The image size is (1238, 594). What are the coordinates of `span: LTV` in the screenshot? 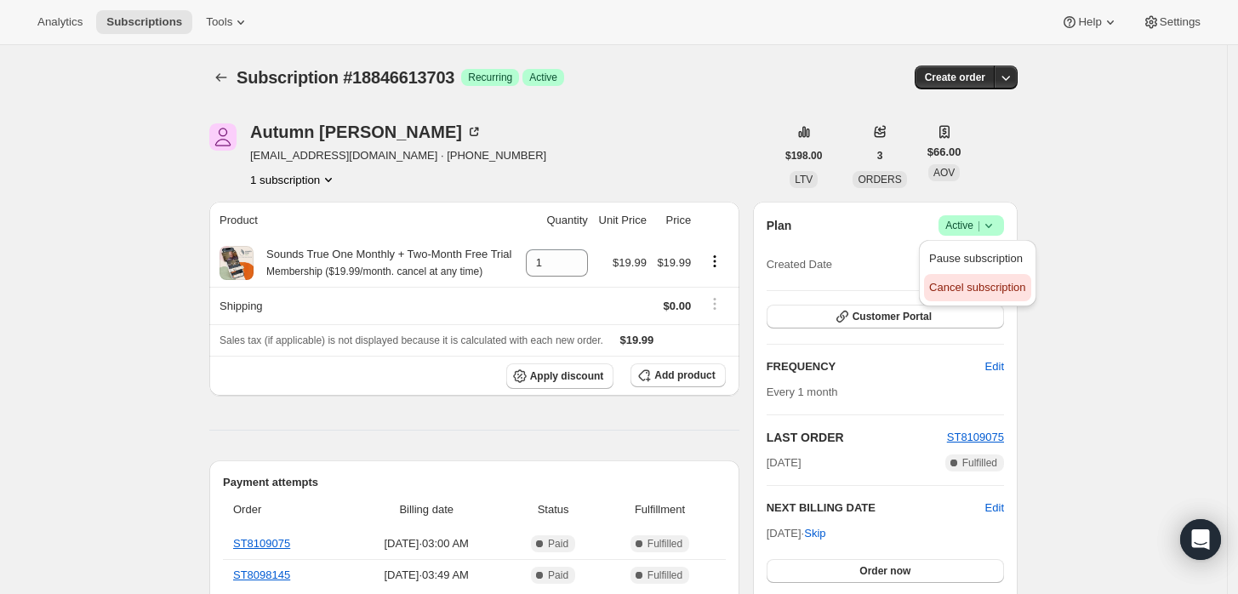 It's located at (804, 180).